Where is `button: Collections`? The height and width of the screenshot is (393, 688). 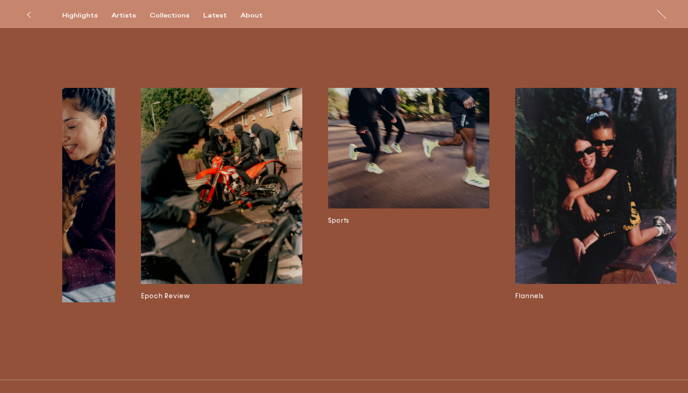
button: Collections is located at coordinates (176, 16).